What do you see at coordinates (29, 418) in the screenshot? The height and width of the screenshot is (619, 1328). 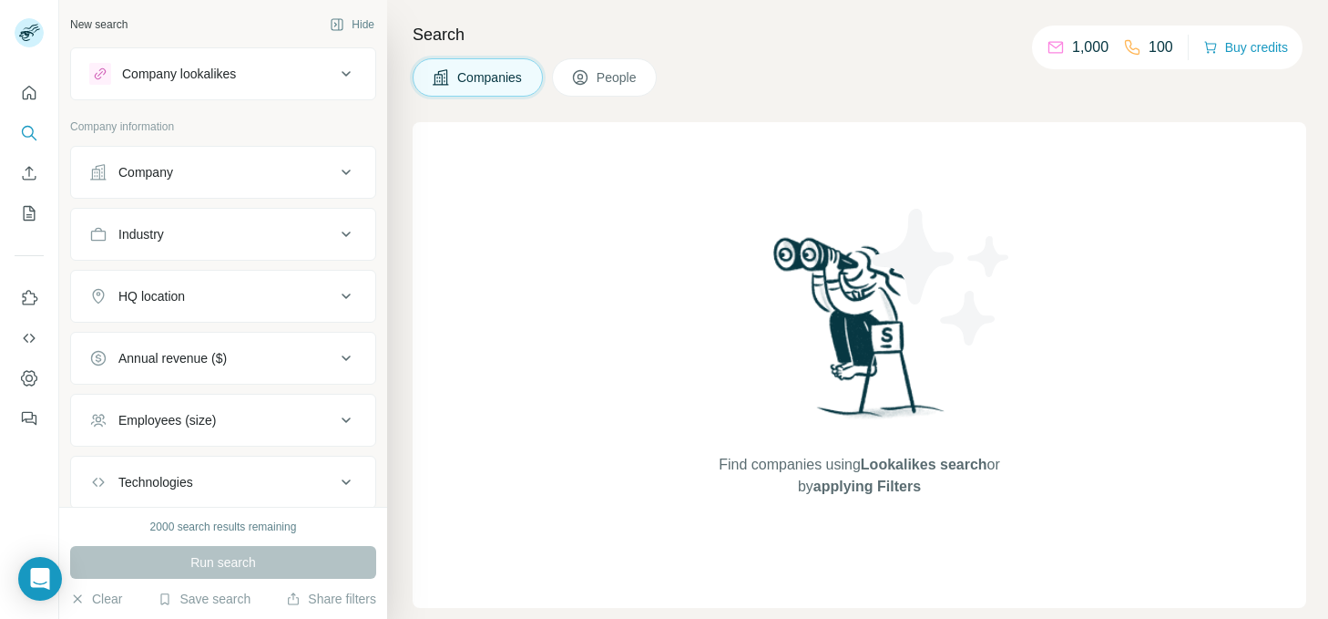 I see `button: Feedback` at bounding box center [29, 418].